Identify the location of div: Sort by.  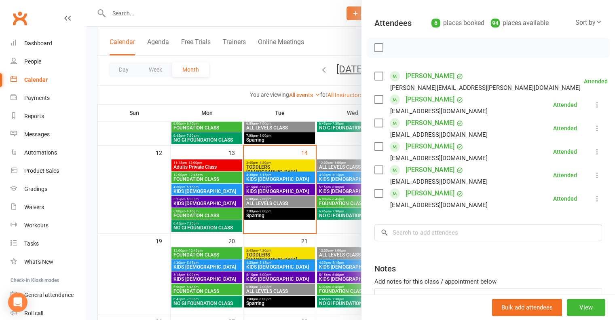
(589, 23).